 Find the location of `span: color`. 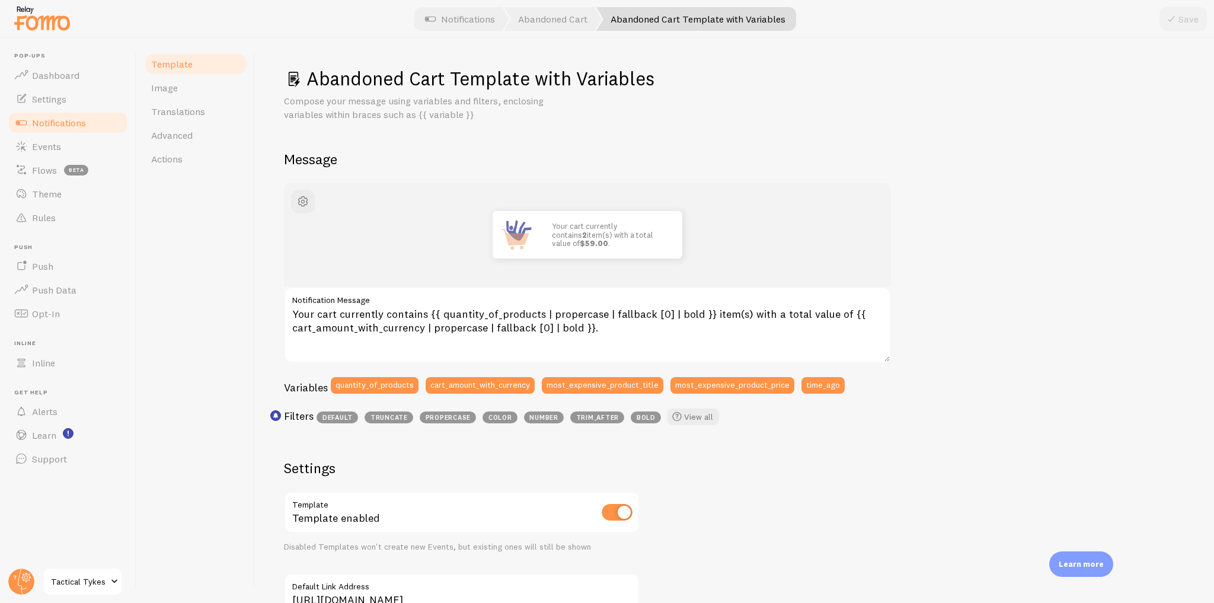

span: color is located at coordinates (500, 417).